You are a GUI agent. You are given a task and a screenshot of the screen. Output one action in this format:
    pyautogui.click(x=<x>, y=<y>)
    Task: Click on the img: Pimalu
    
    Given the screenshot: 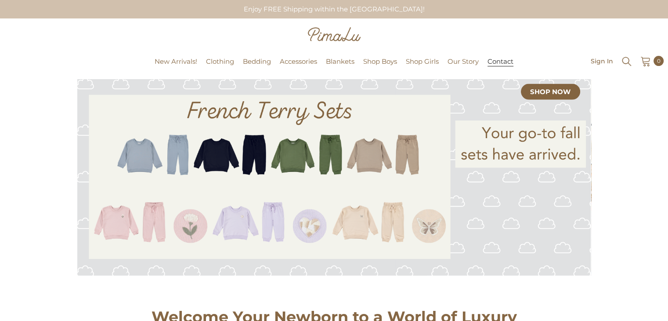 What is the action you would take?
    pyautogui.click(x=334, y=34)
    